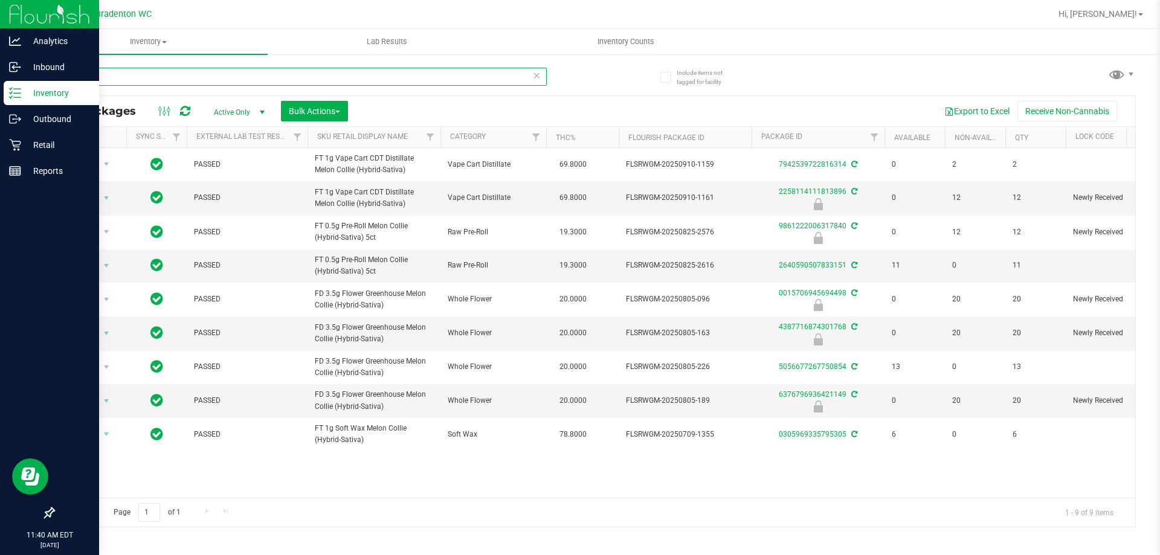 This screenshot has height=555, width=1160. What do you see at coordinates (15, 171) in the screenshot?
I see `inline-svg: Reports` at bounding box center [15, 171].